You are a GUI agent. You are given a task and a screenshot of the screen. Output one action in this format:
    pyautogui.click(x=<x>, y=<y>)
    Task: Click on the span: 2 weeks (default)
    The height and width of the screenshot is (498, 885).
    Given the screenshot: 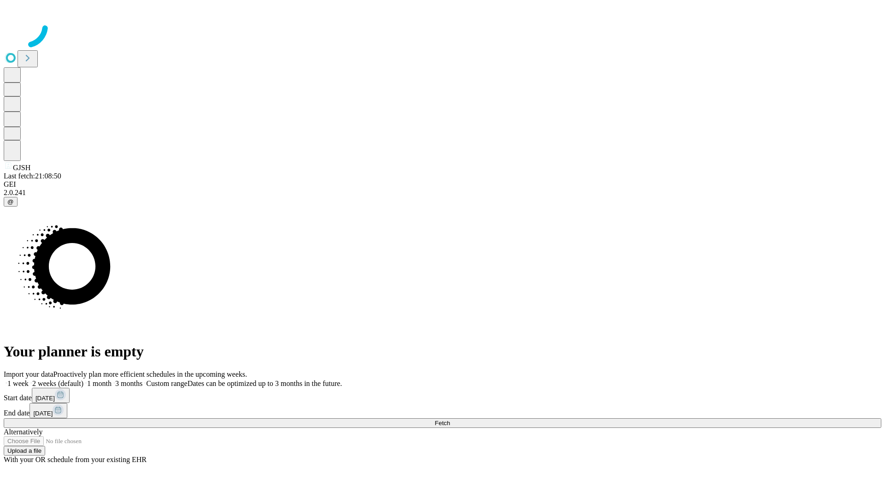 What is the action you would take?
    pyautogui.click(x=58, y=383)
    